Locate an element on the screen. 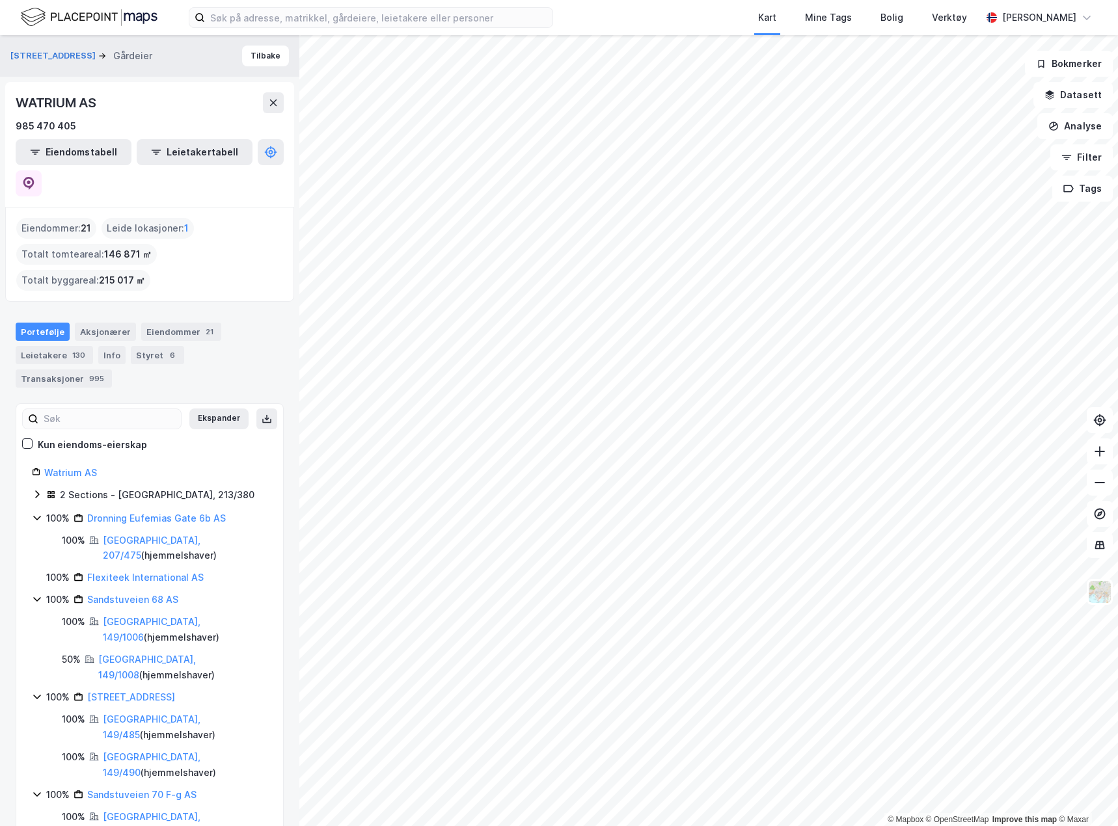  div: Totalt tomteareal : is located at coordinates (87, 254).